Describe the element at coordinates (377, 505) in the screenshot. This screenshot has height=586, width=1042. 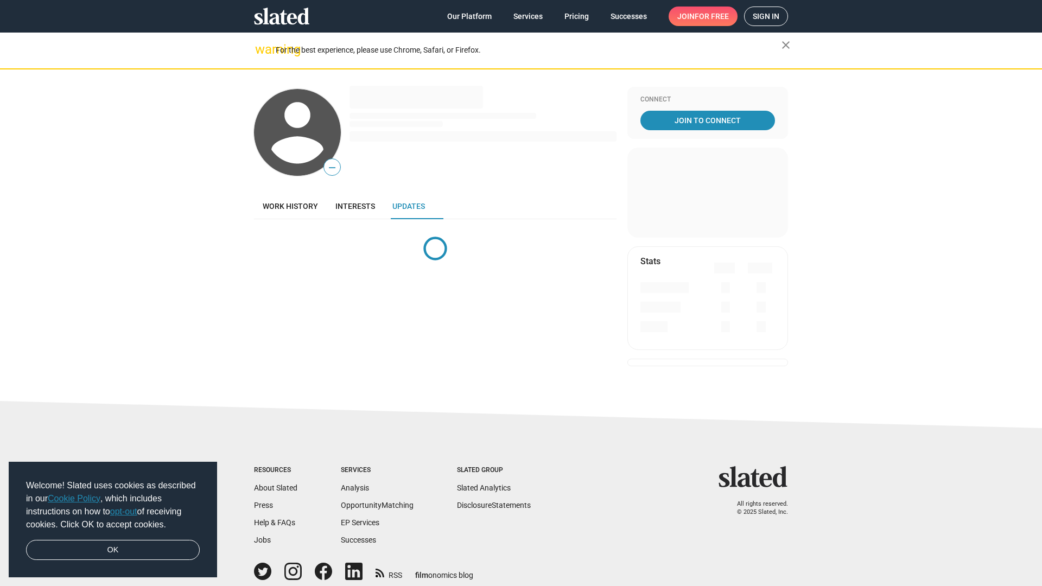
I see `a: OpportunityMatching` at that location.